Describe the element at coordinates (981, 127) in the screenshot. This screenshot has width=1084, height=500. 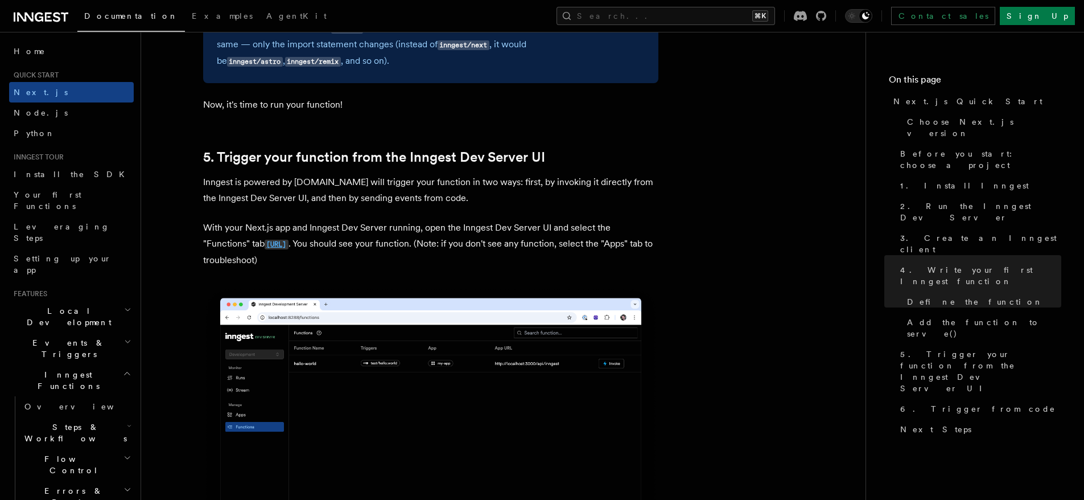
I see `a: Choose Next.js version` at that location.